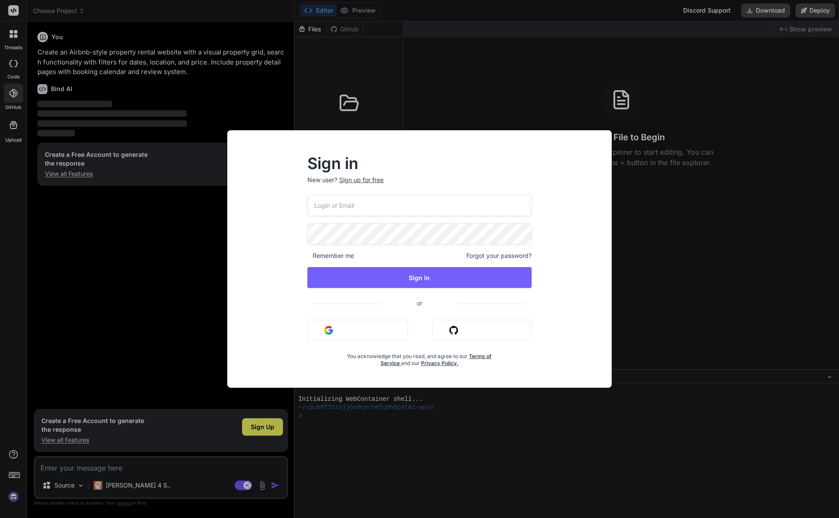 This screenshot has width=839, height=518. Describe the element at coordinates (420, 357) in the screenshot. I see `div: You acknowledge that you read, and agree to our and our` at that location.